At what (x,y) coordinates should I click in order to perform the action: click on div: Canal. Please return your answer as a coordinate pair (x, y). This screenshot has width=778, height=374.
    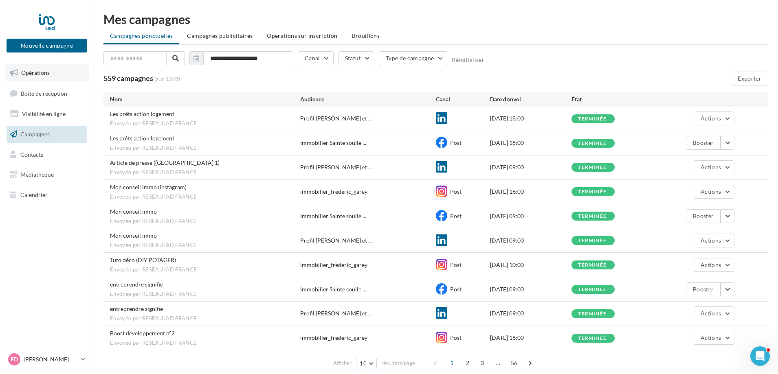
    Looking at the image, I should click on (463, 99).